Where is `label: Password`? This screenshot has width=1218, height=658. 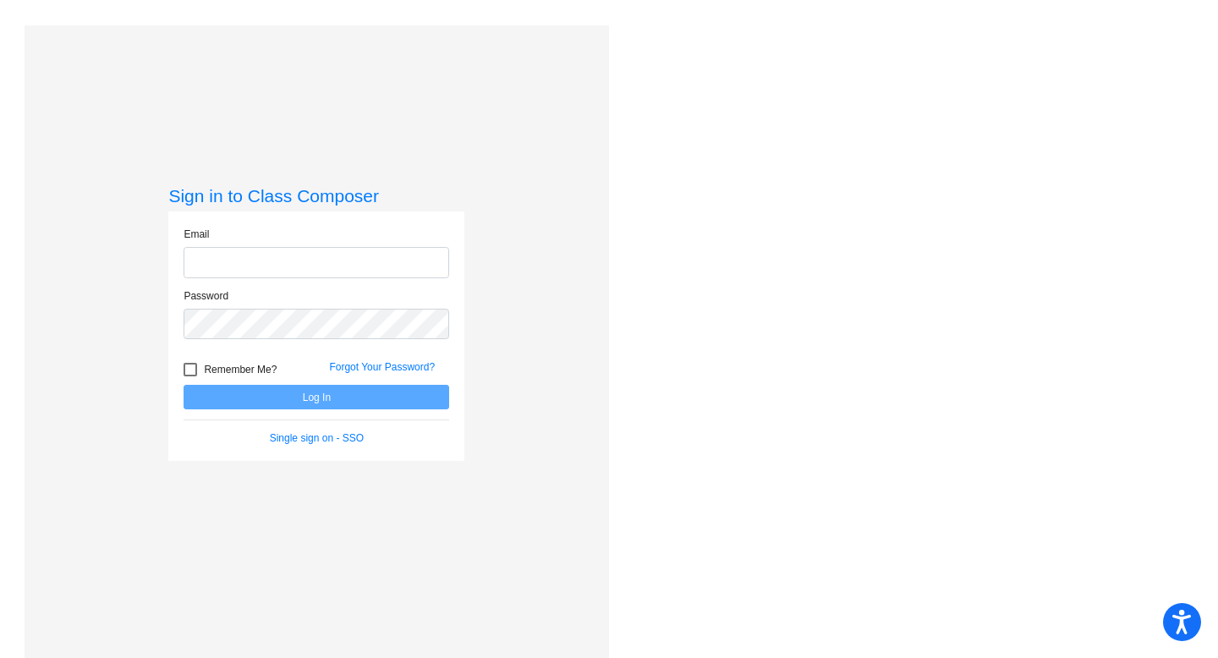 label: Password is located at coordinates (206, 296).